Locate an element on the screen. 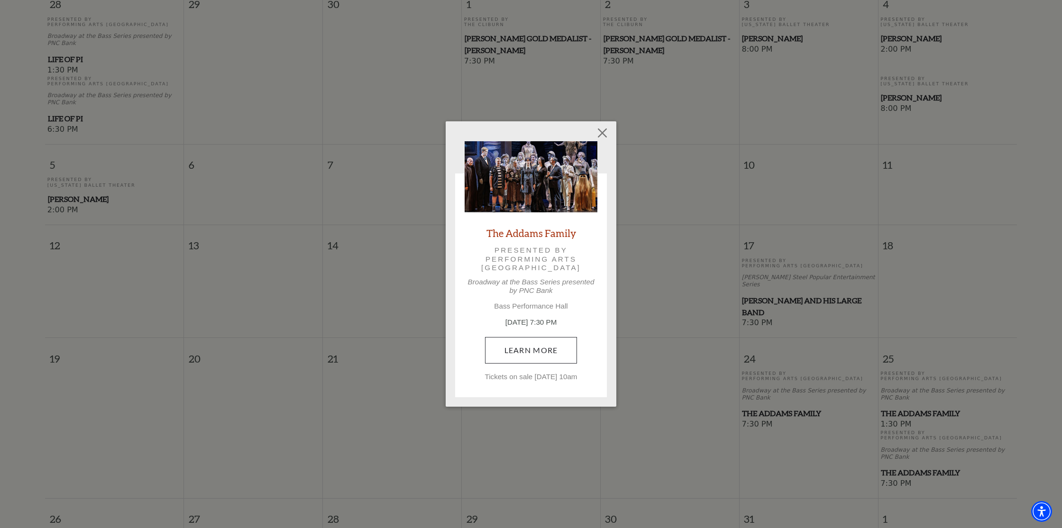  img: The Addams Family is located at coordinates (531, 177).